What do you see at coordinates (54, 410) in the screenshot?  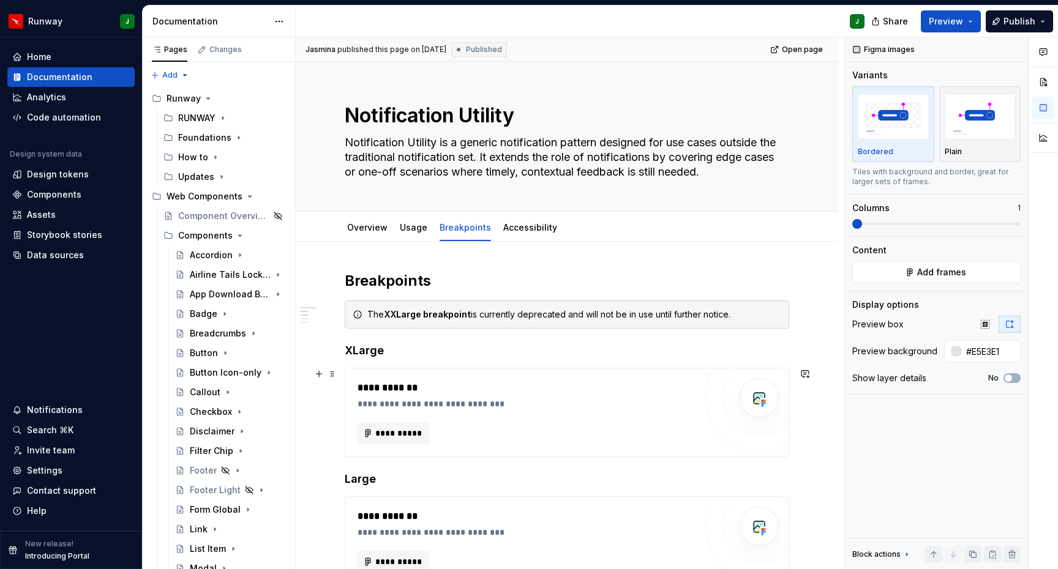 I see `div: Notifications` at bounding box center [54, 410].